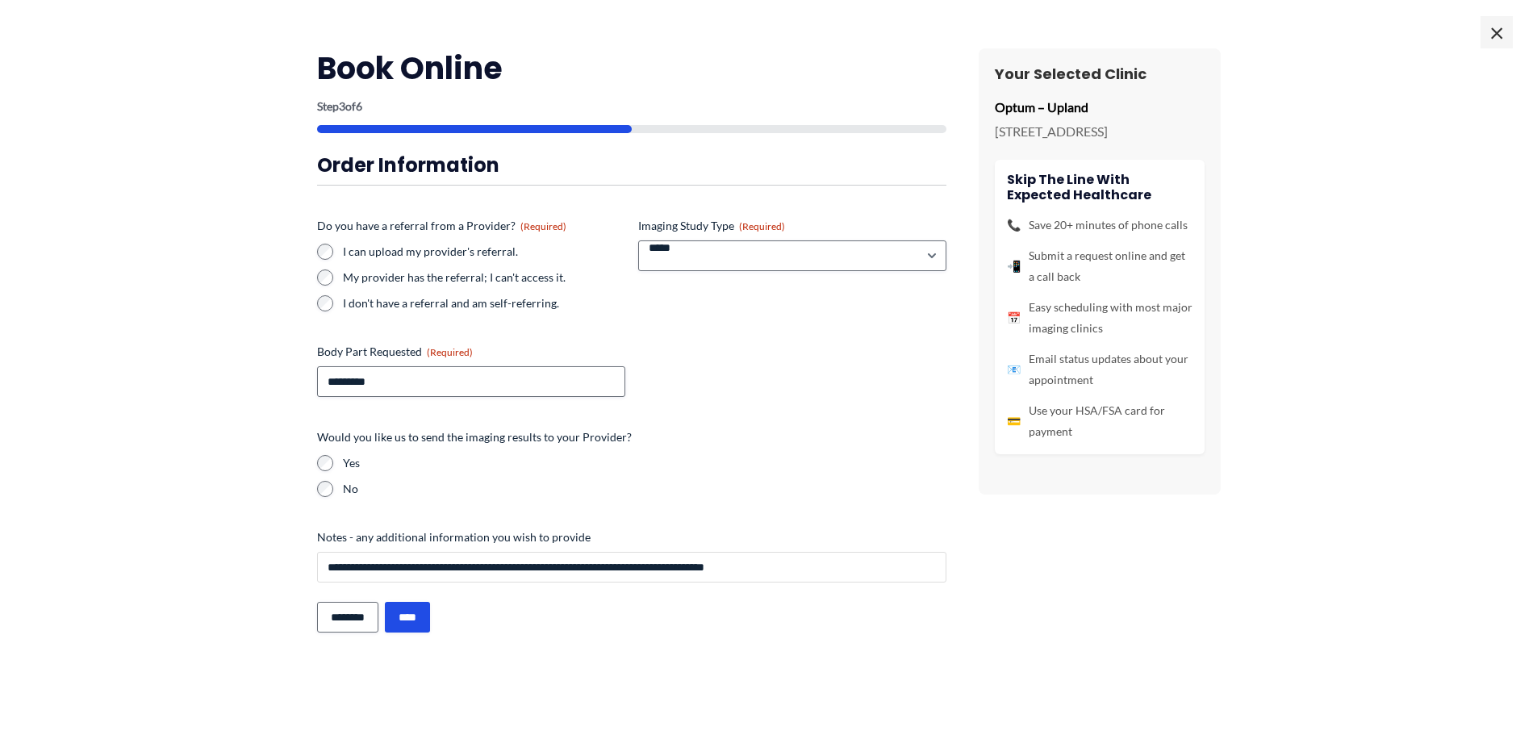 This screenshot has width=1537, height=735. What do you see at coordinates (1100, 369) in the screenshot?
I see `li: Email status updates about your appointment` at bounding box center [1100, 369].